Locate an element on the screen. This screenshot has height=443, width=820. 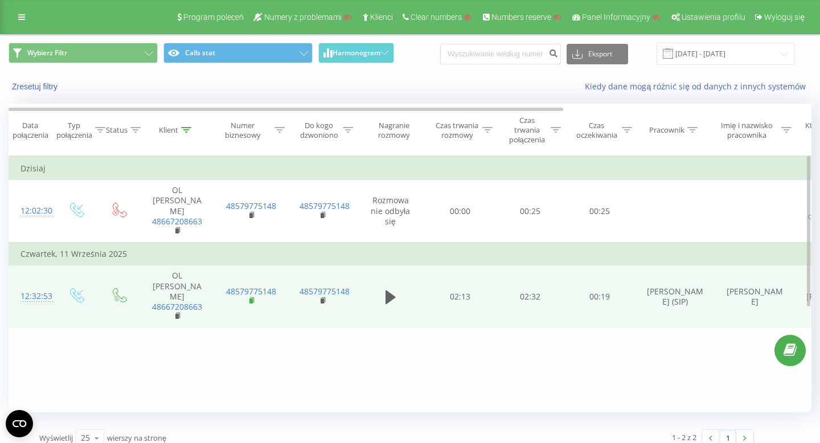
div: Czas oczekiwania is located at coordinates (596, 130).